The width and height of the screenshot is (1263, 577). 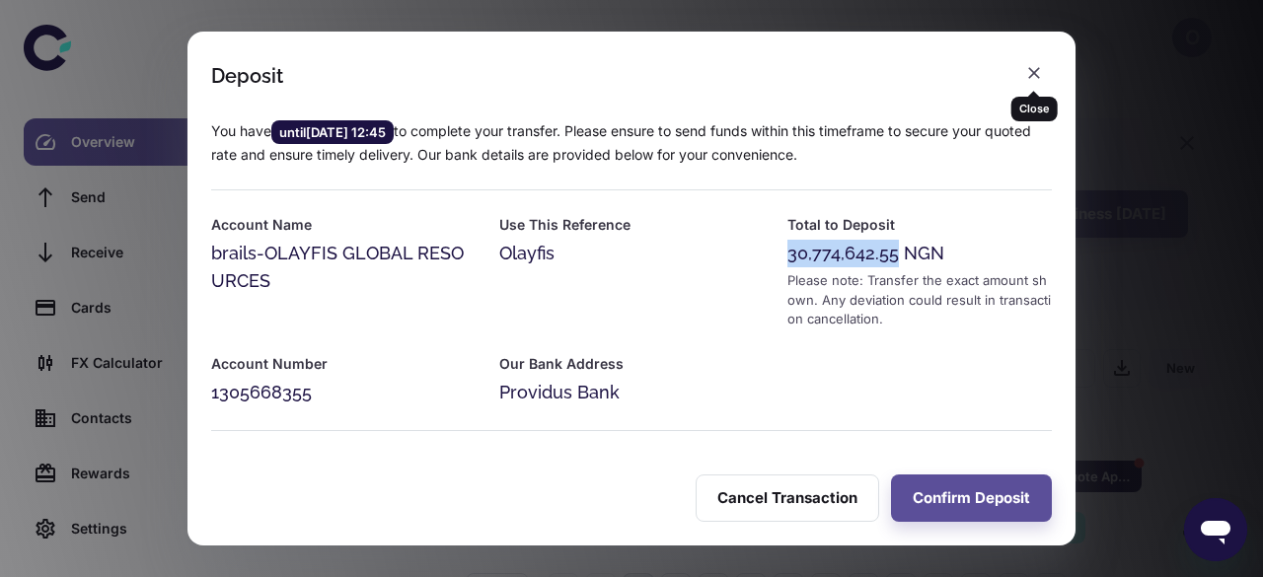 I want to click on div: Deposit, so click(x=247, y=76).